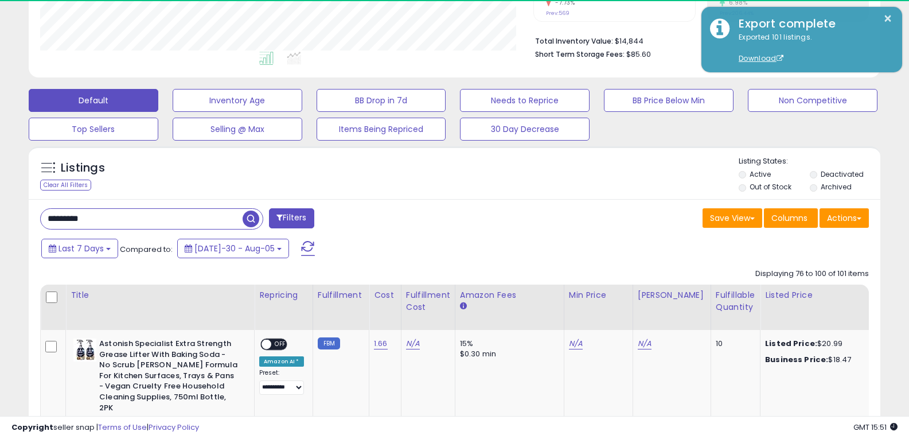 The height and width of the screenshot is (439, 909). I want to click on b: Listed Price:, so click(791, 343).